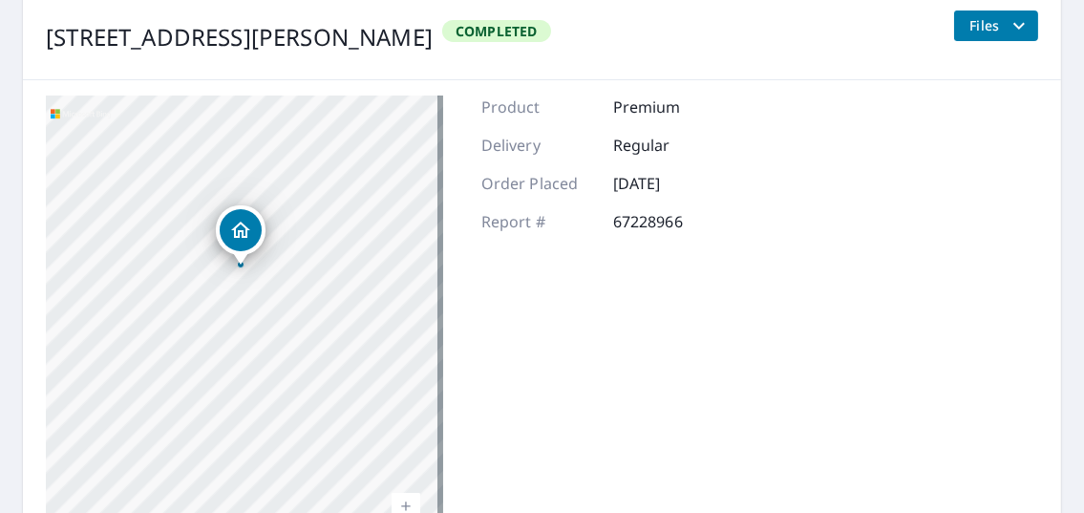 Image resolution: width=1084 pixels, height=513 pixels. I want to click on p: Premium, so click(670, 107).